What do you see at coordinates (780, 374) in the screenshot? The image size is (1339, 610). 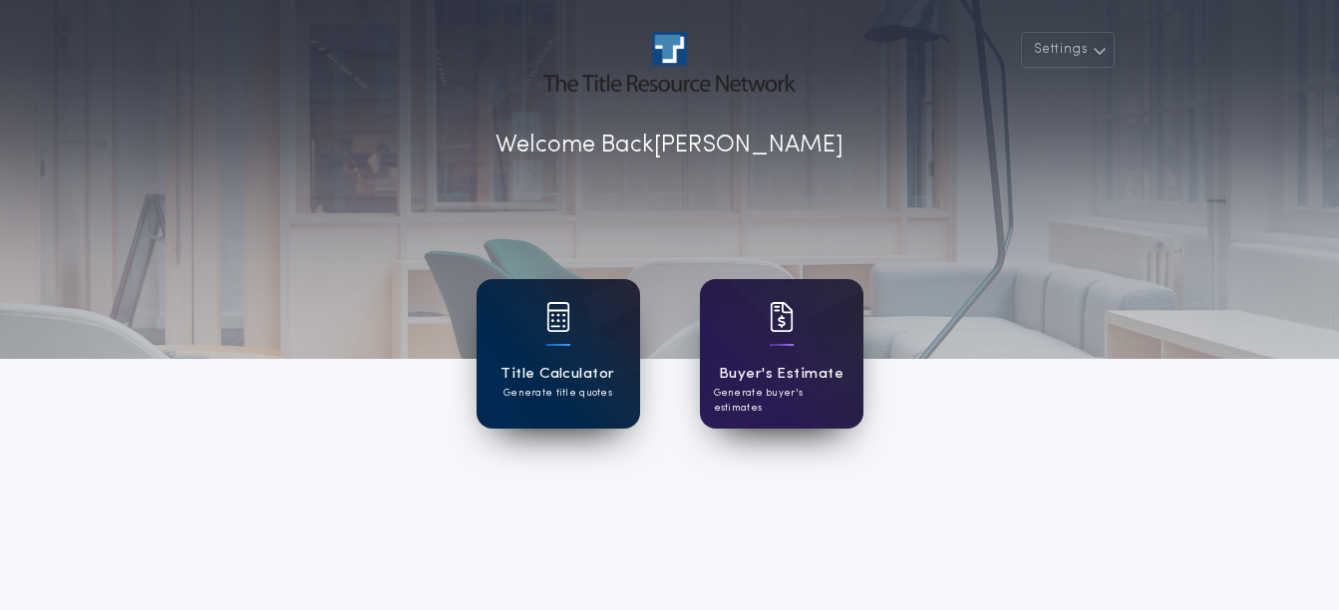 I see `h1: Buyer's Estimate` at bounding box center [780, 374].